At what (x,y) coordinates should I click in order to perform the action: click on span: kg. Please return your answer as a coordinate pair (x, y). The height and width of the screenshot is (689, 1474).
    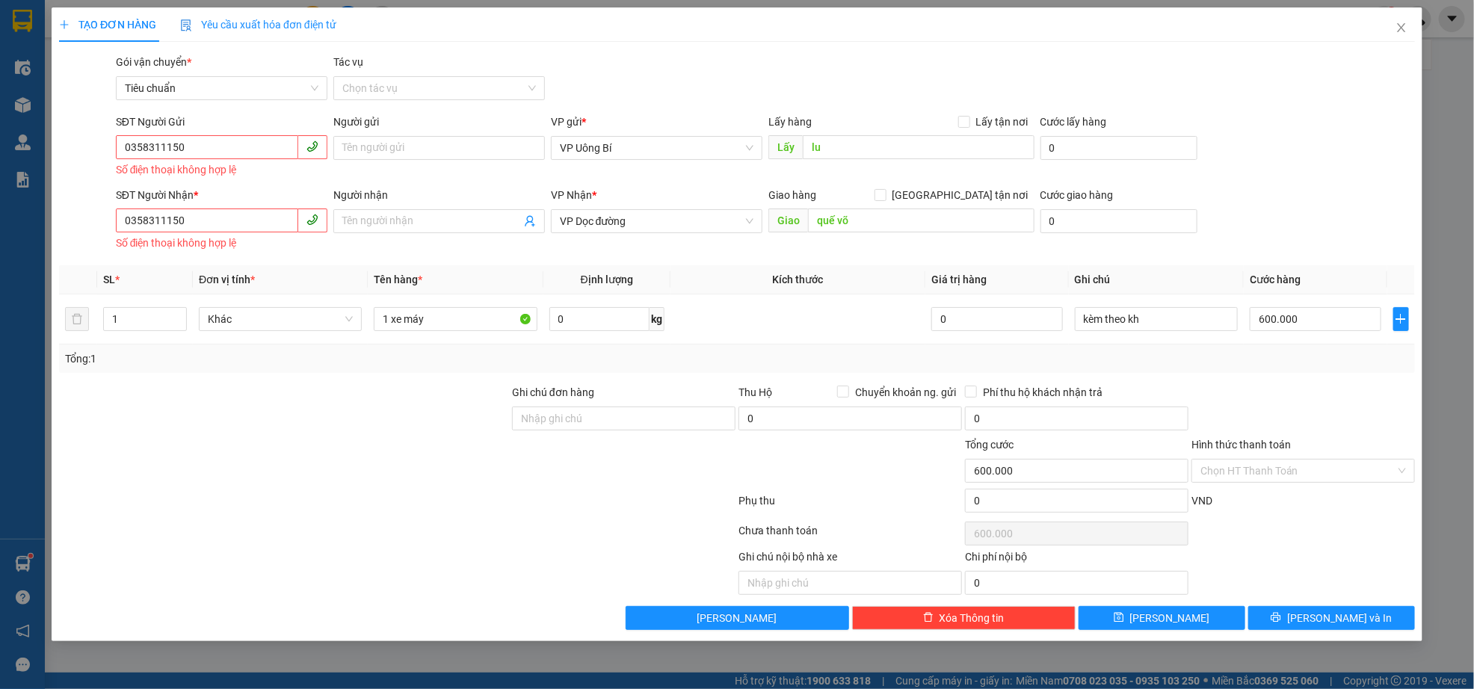
    Looking at the image, I should click on (657, 319).